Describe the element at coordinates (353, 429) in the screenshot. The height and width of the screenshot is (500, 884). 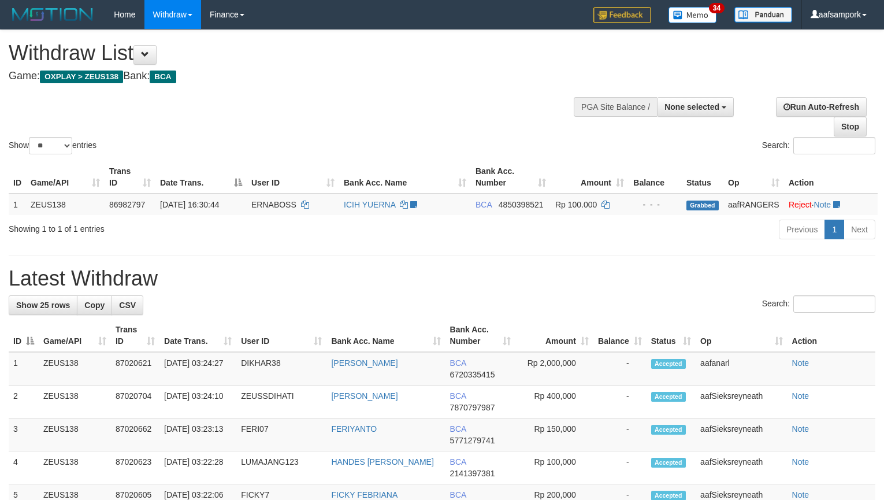
I see `a: FERIYANTO` at that location.